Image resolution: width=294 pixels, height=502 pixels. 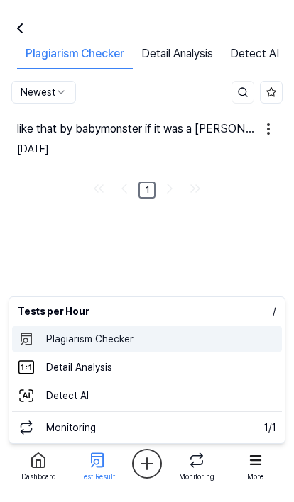 I want to click on div: Plagiarism Checker, so click(x=147, y=339).